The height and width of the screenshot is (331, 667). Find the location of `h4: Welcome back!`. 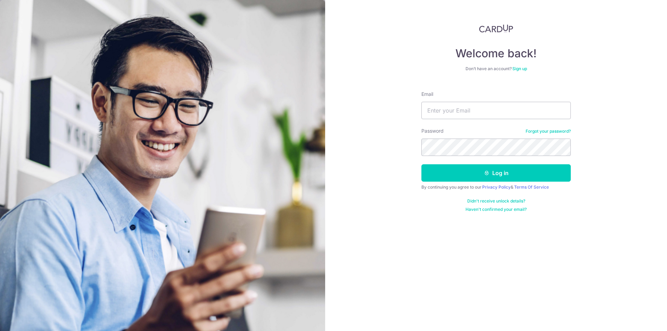

h4: Welcome back! is located at coordinates (496, 54).